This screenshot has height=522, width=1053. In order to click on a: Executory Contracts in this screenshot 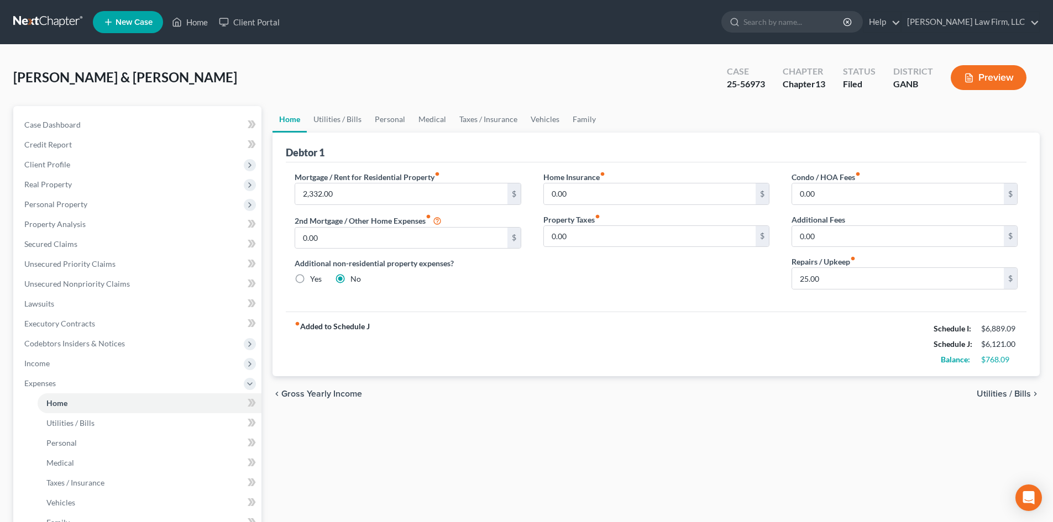, I will do `click(138, 324)`.